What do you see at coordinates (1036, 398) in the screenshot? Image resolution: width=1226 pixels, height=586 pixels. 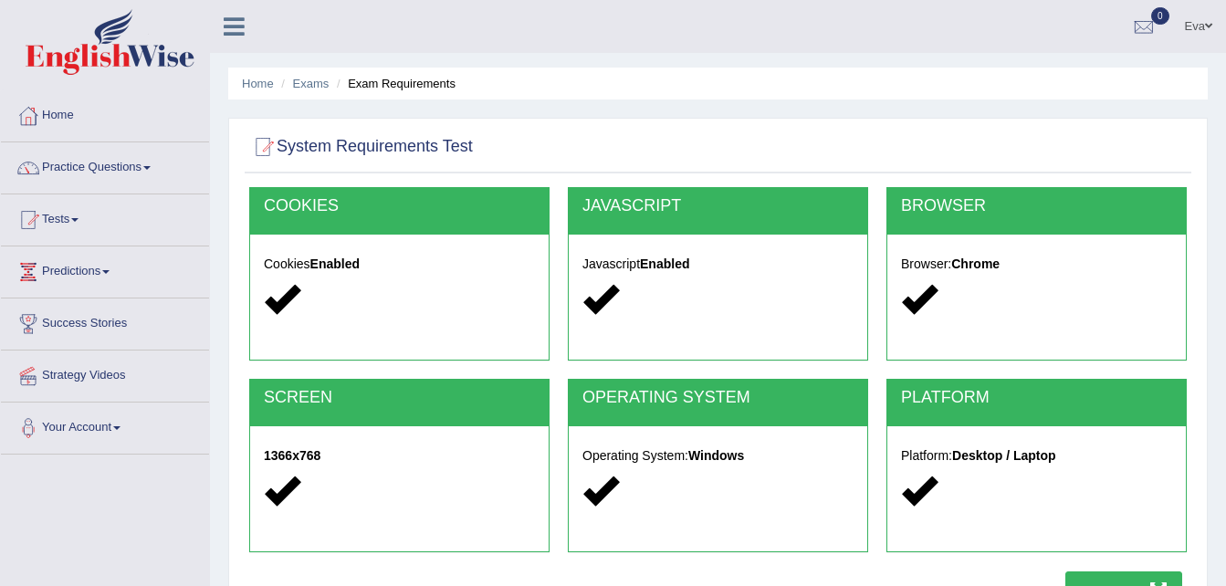 I see `h2: PLATFORM` at bounding box center [1036, 398].